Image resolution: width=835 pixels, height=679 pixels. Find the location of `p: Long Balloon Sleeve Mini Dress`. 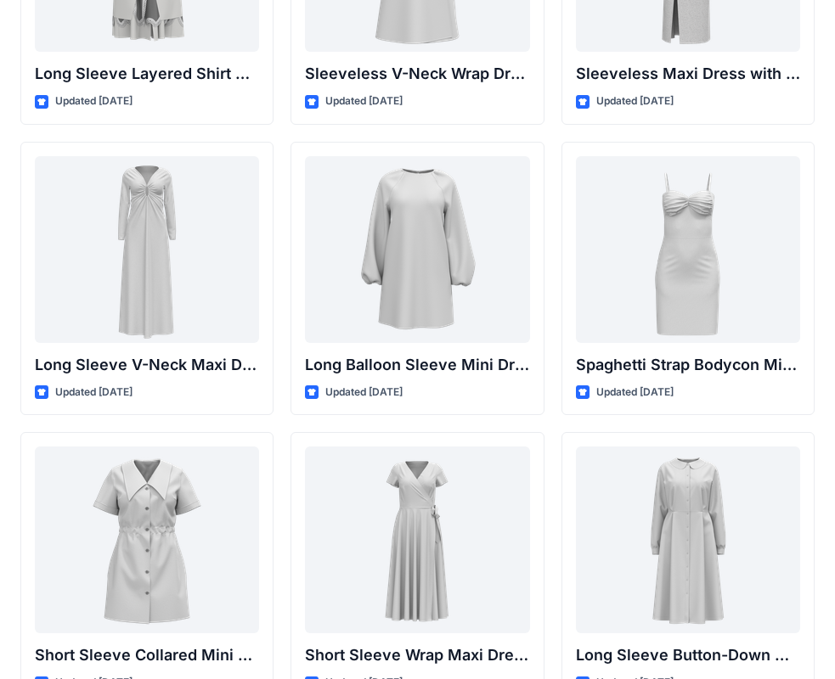

p: Long Balloon Sleeve Mini Dress is located at coordinates (417, 365).